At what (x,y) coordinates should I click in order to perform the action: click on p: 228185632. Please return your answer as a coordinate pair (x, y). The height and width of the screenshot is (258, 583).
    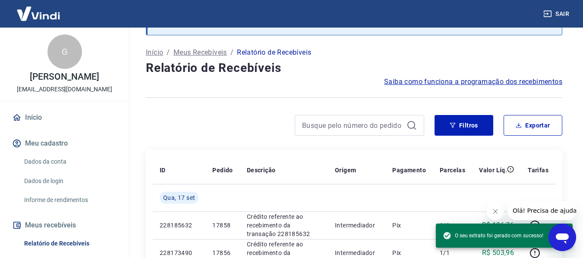
    Looking at the image, I should click on (179, 226).